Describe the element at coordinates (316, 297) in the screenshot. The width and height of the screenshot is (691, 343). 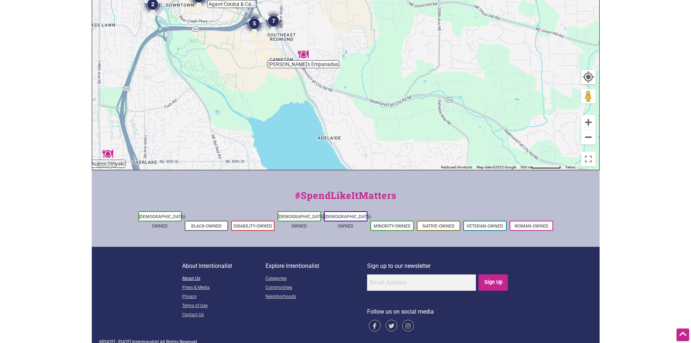
I see `a: Neighborhoods` at that location.